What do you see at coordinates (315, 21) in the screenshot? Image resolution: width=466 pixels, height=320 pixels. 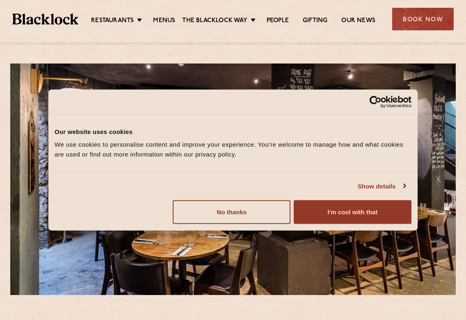 I see `a: Gifting` at bounding box center [315, 21].